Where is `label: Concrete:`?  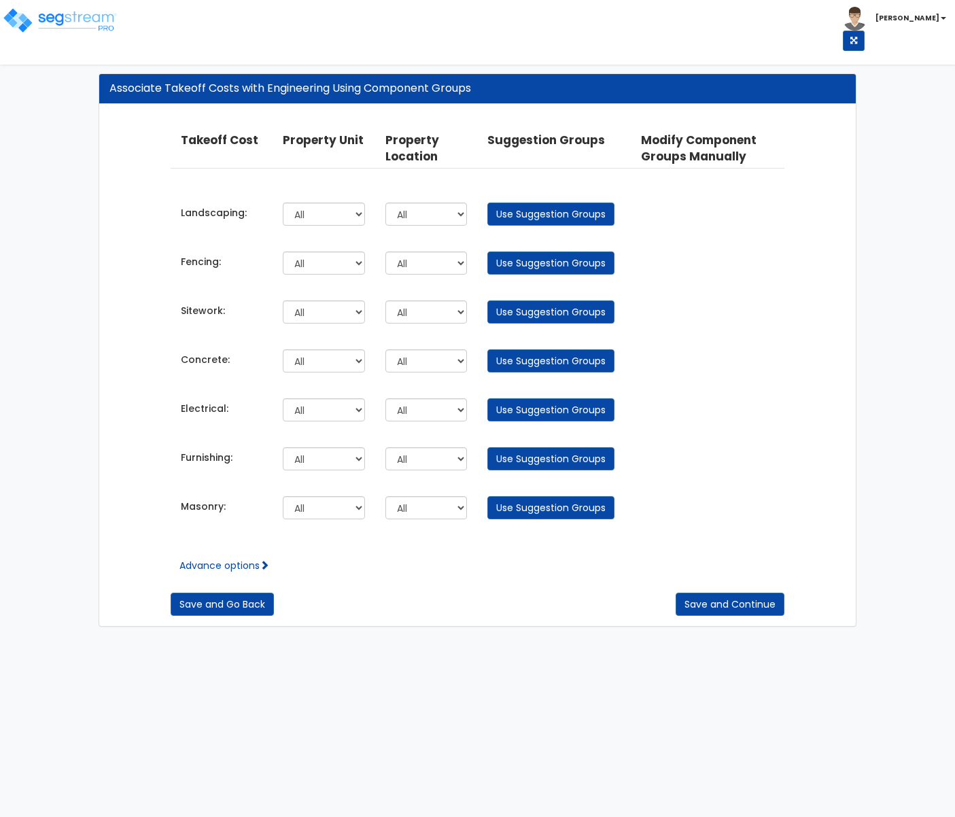 label: Concrete: is located at coordinates (205, 360).